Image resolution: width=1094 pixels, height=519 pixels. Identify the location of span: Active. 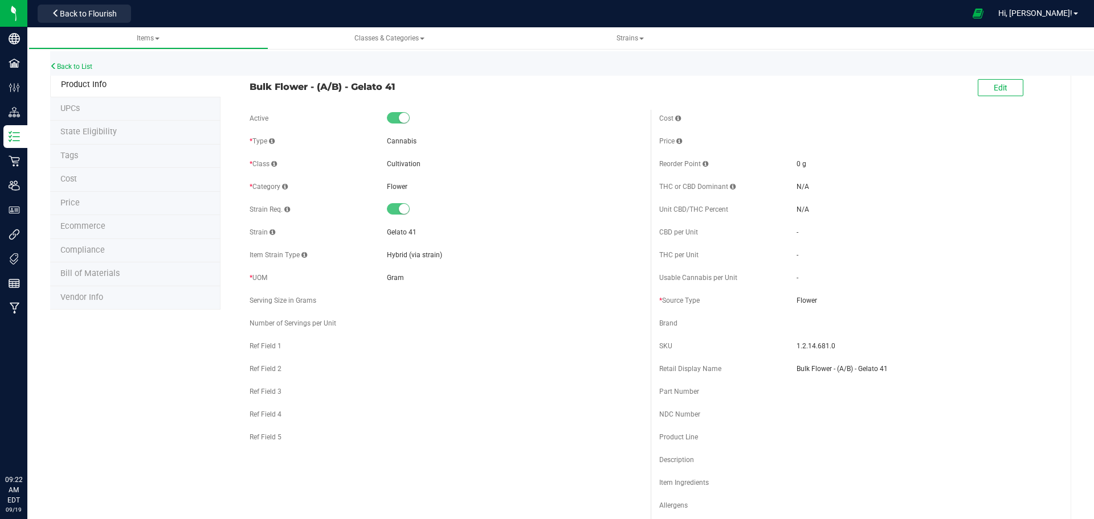
(259, 118).